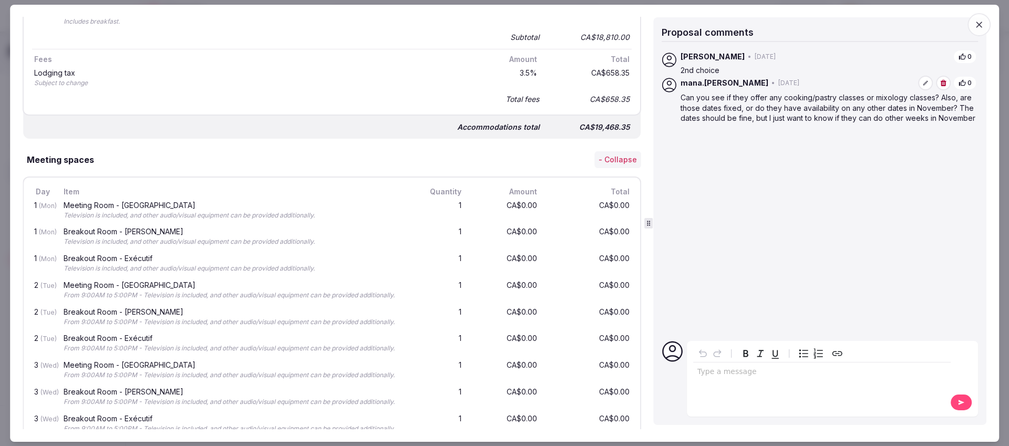 This screenshot has height=446, width=1009. What do you see at coordinates (589, 17) in the screenshot?
I see `div: CA$6,270.00` at bounding box center [589, 17].